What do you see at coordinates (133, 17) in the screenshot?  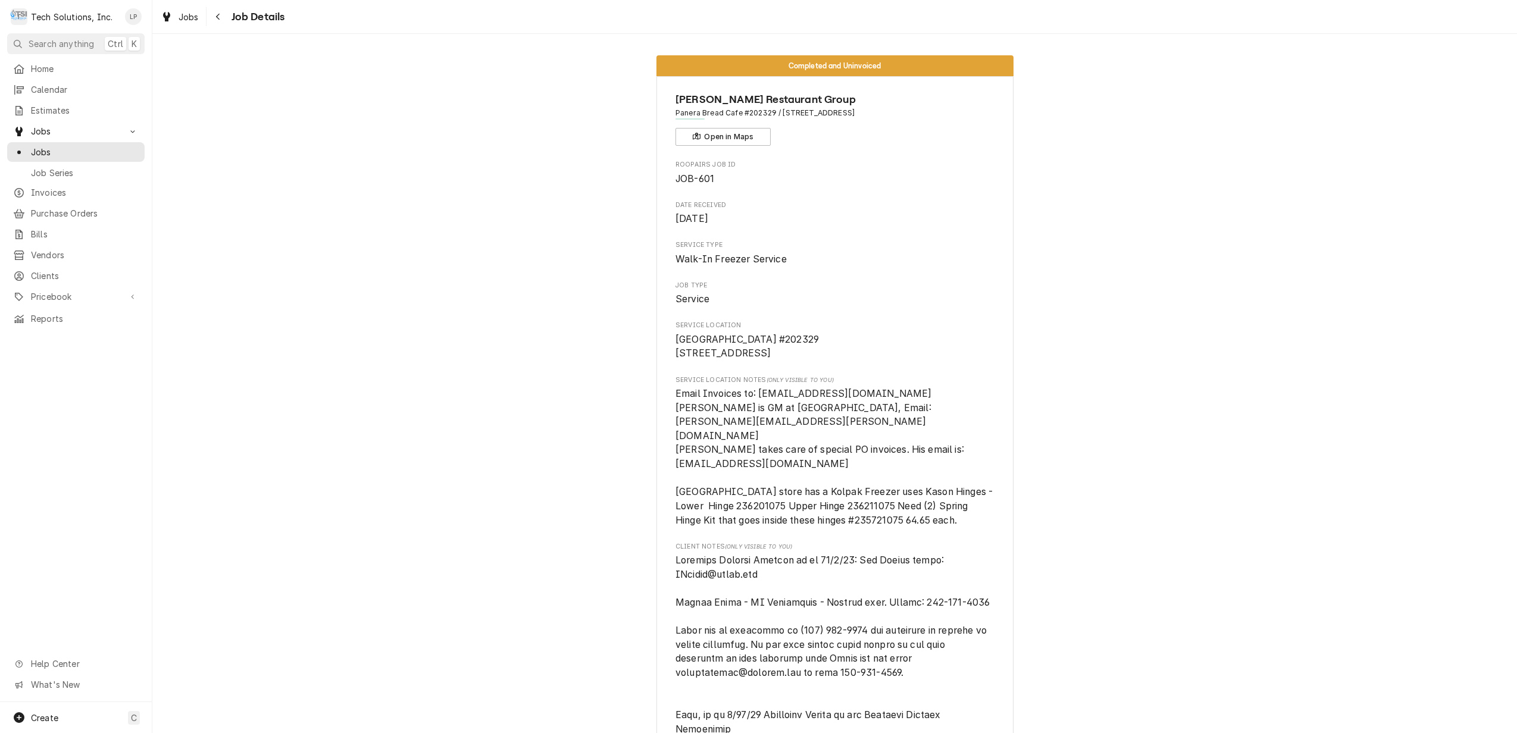 I see `div: Lisa Paschal's Avatar` at bounding box center [133, 17].